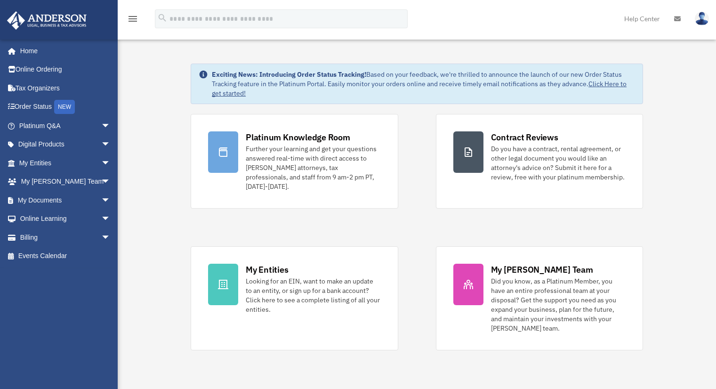 This screenshot has width=716, height=389. What do you see at coordinates (558, 163) in the screenshot?
I see `div: Do you have a contract, rental agreement, or other legal document you would like an attorney's ad...` at bounding box center [558, 163].